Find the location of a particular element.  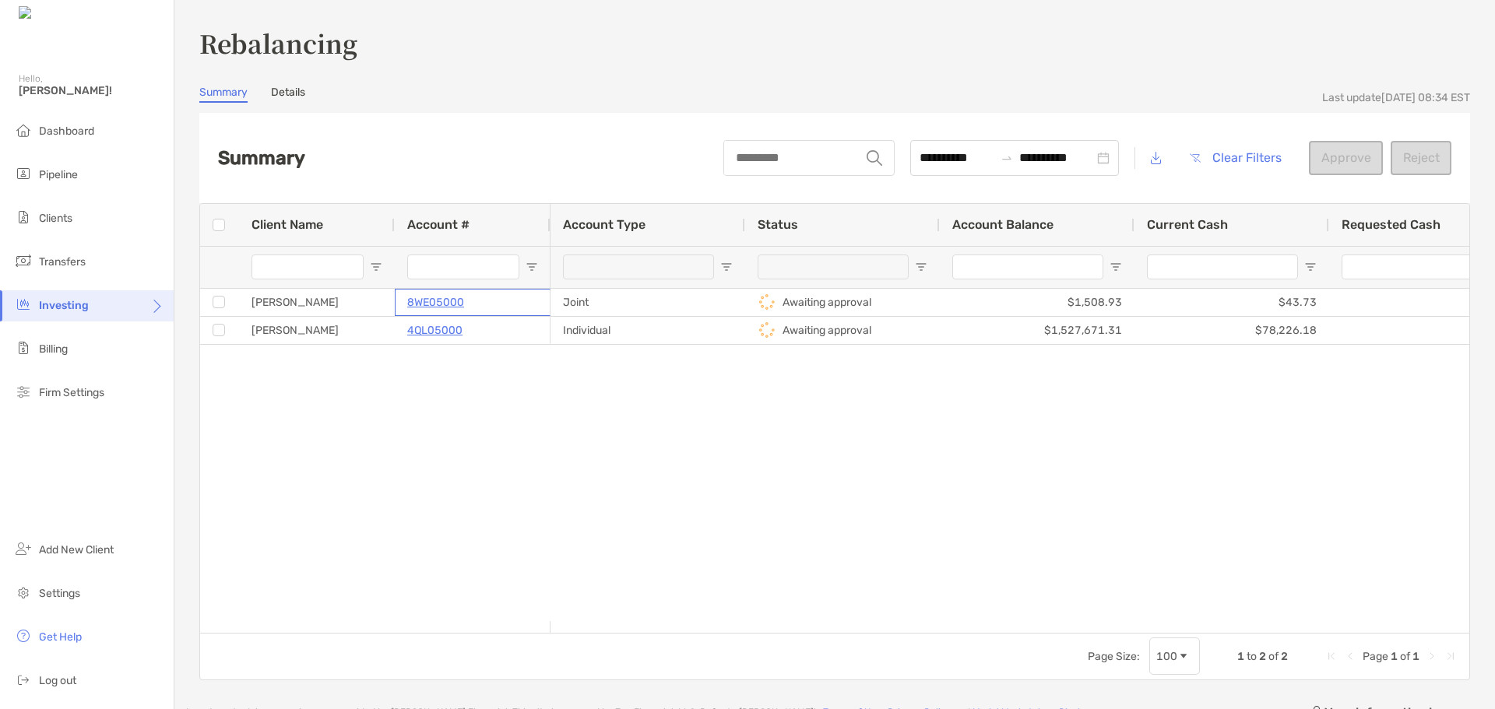

img: logout icon is located at coordinates (23, 680).